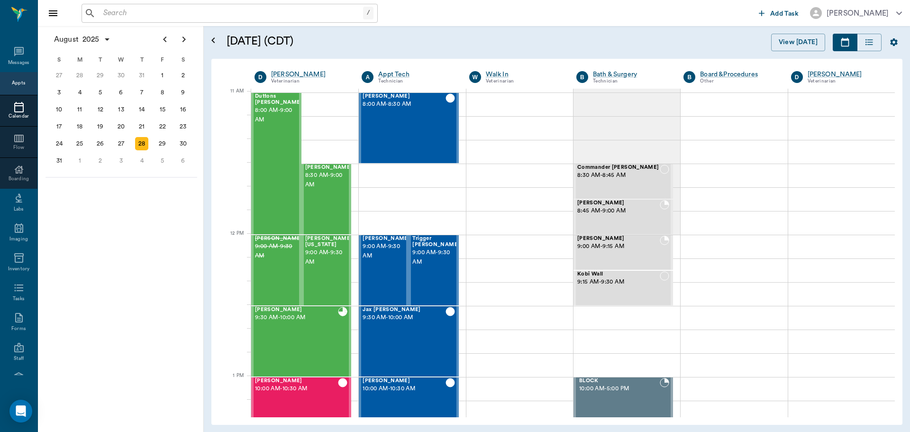  Describe the element at coordinates (183, 109) in the screenshot. I see `div: Saturday, August 16, 2025` at that location.